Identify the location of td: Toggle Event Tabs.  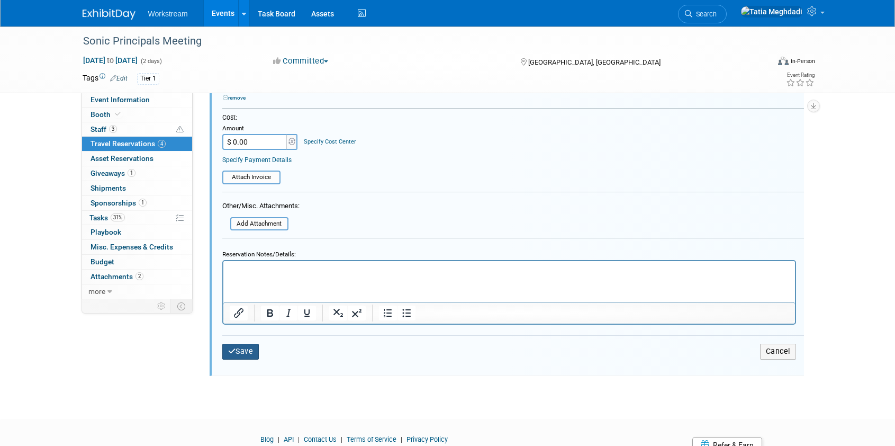
(181, 306).